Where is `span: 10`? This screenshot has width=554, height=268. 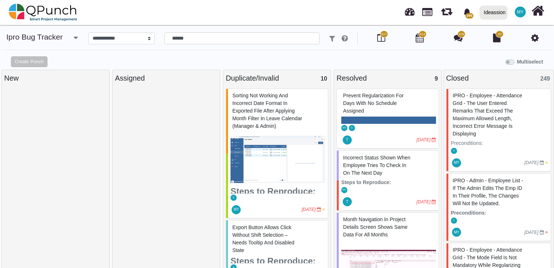
span: 10 is located at coordinates (324, 78).